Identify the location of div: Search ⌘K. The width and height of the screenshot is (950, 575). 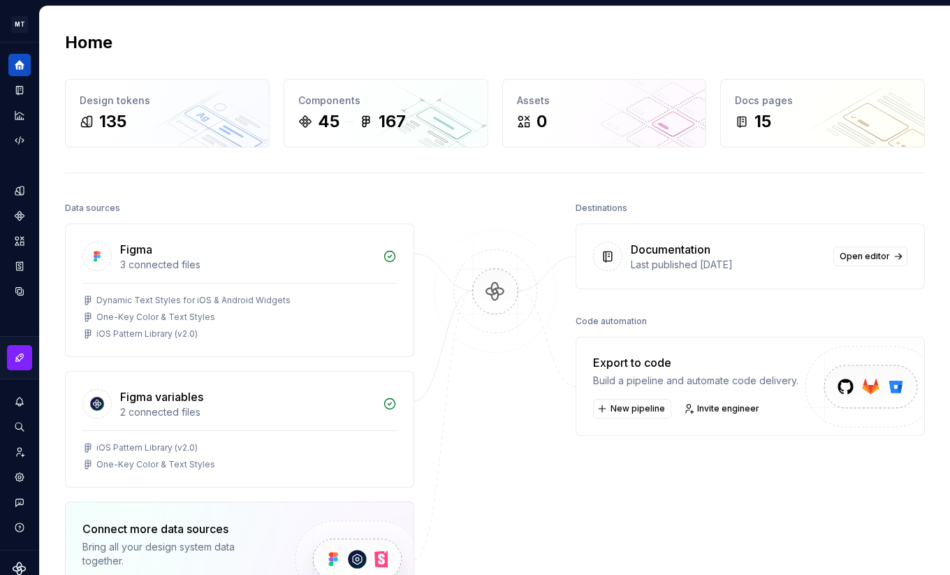
(20, 427).